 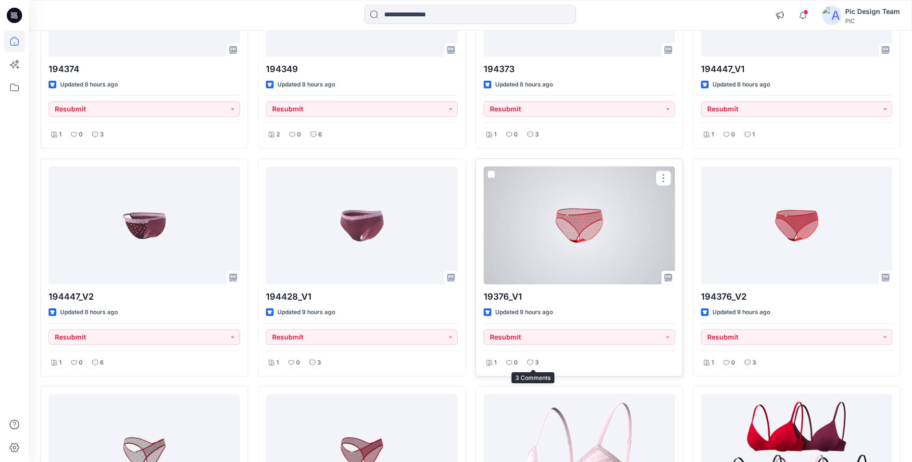 I want to click on p: 194447_V2, so click(x=144, y=297).